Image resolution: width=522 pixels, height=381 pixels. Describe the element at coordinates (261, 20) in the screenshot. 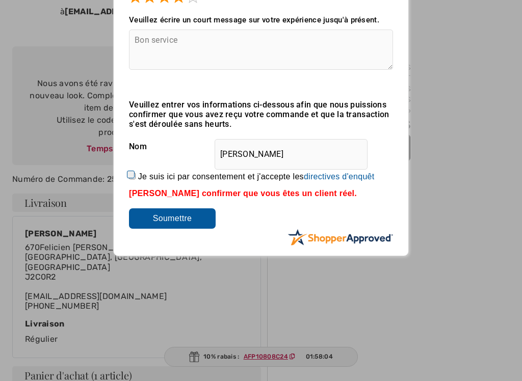

I see `div: Veuillez écrire un court message sur votre expérience jusqu'à présent.` at that location.